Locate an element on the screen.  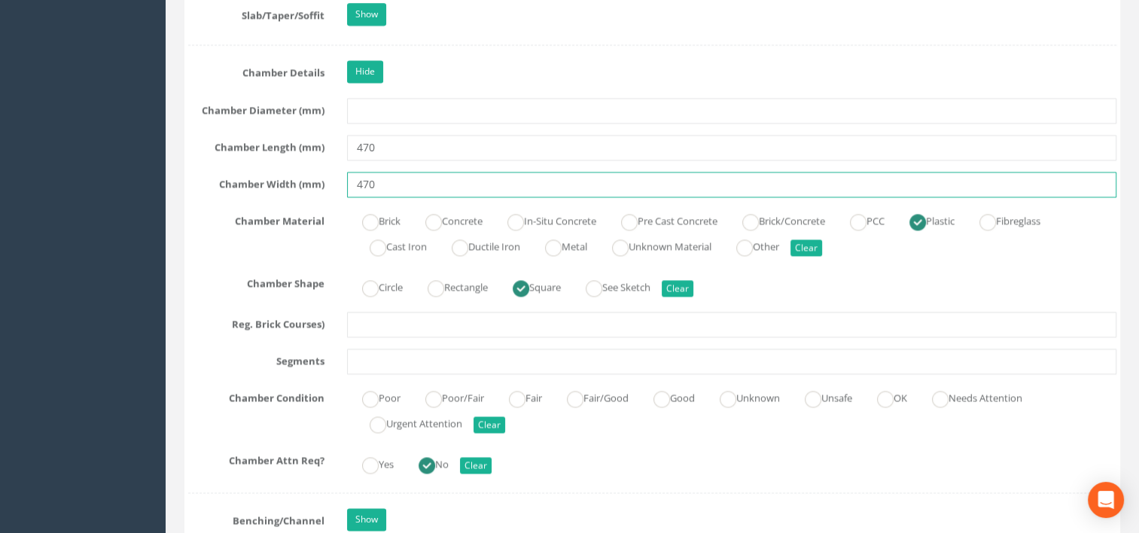
a: Hide is located at coordinates (365, 72).